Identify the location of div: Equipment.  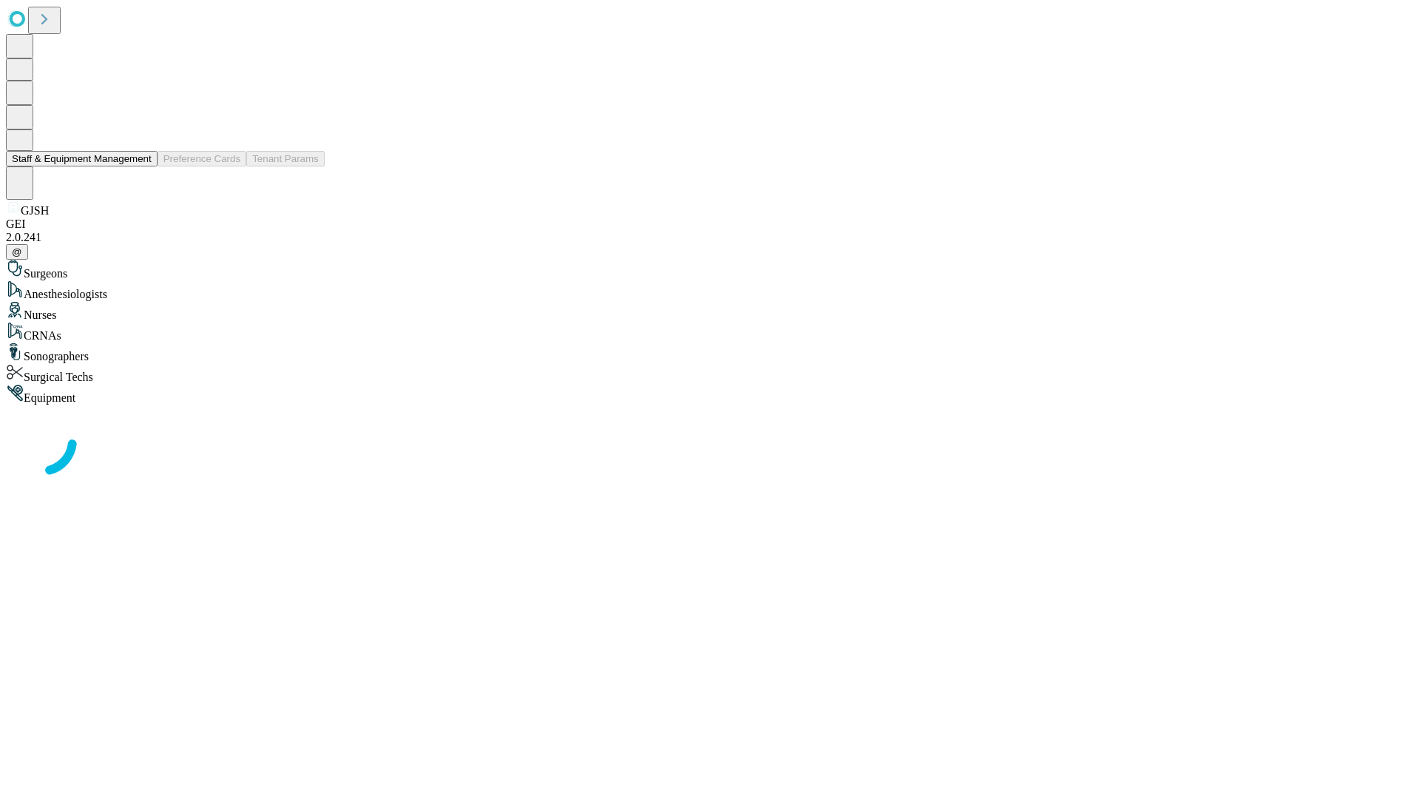
(710, 394).